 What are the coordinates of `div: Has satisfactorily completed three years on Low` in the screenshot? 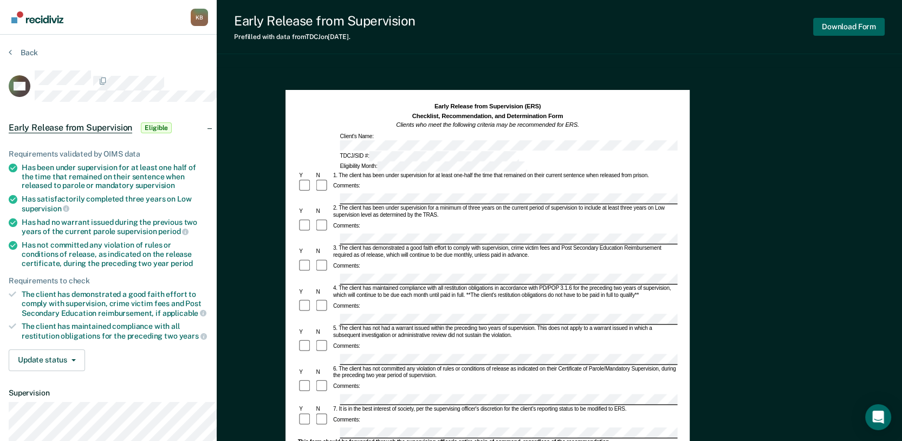 It's located at (115, 204).